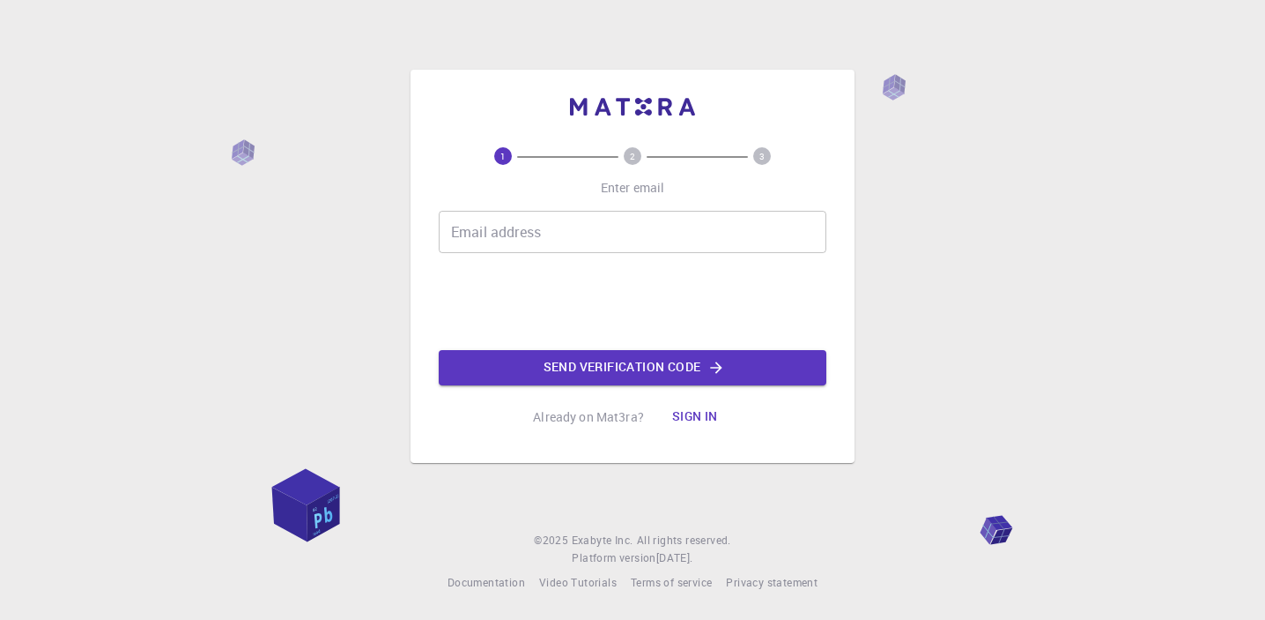 The image size is (1265, 620). Describe the element at coordinates (672, 582) in the screenshot. I see `span: Terms of service` at that location.